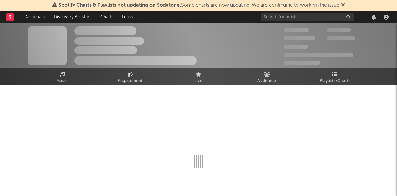 Image resolution: width=397 pixels, height=196 pixels. I want to click on a: Leads, so click(127, 17).